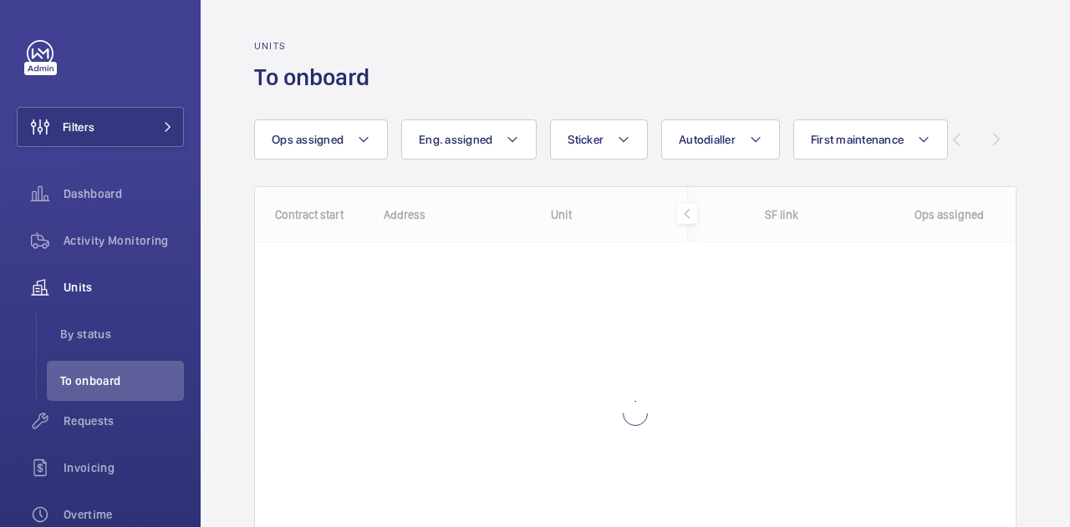 The image size is (1070, 527). What do you see at coordinates (707, 140) in the screenshot?
I see `span: Autodialler` at bounding box center [707, 140].